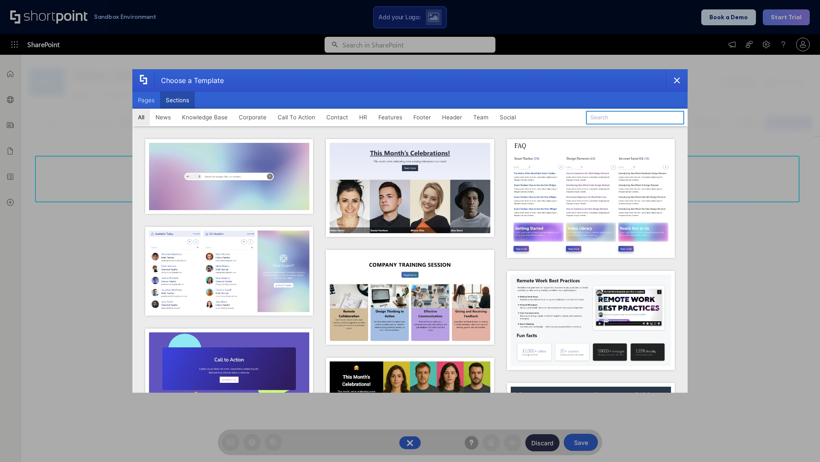 The height and width of the screenshot is (462, 820). I want to click on div: template selector, so click(410, 231).